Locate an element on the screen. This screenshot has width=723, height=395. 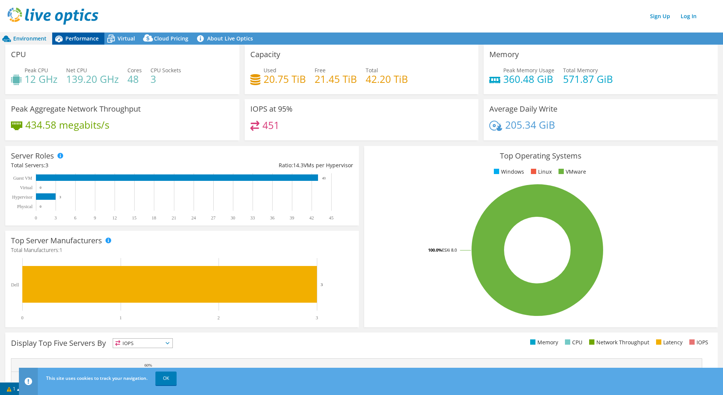
h4: 205.34 GiB is located at coordinates (530, 125).